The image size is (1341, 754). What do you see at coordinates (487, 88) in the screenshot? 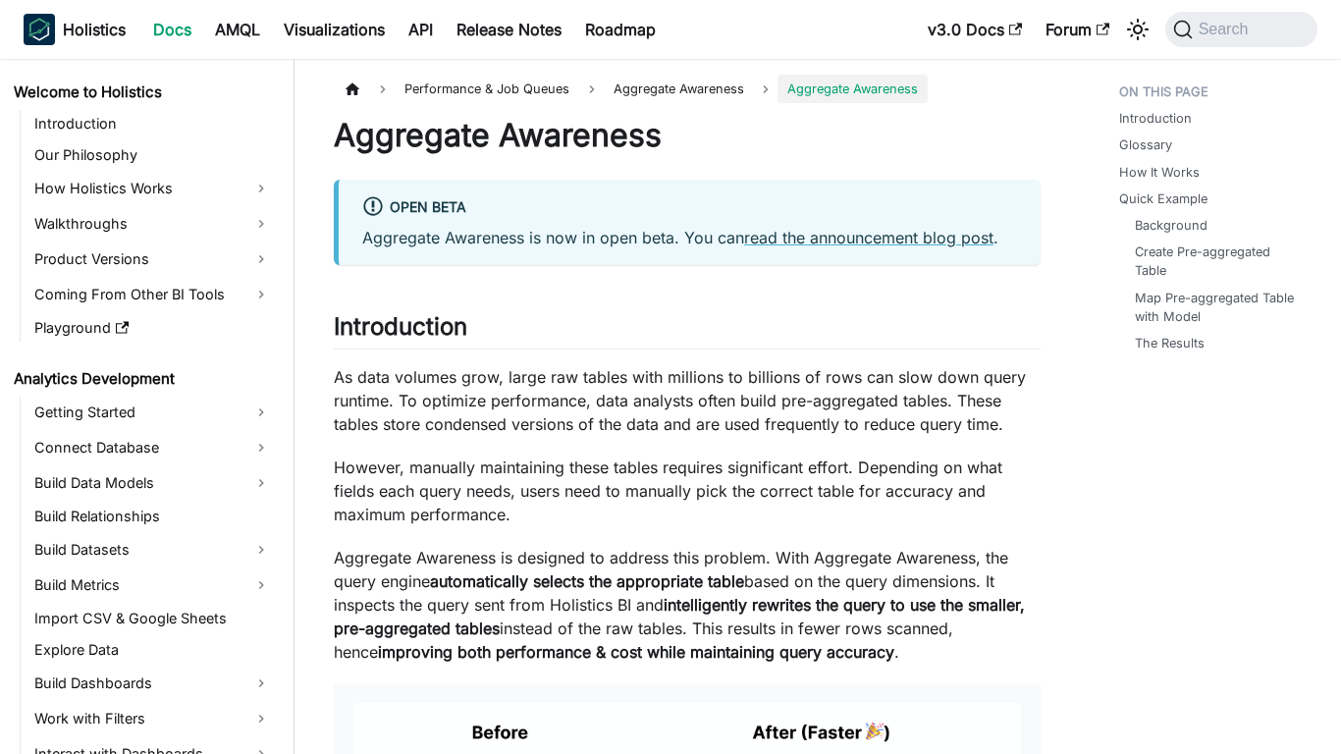
I see `span: Performance & Job Queues` at bounding box center [487, 88].